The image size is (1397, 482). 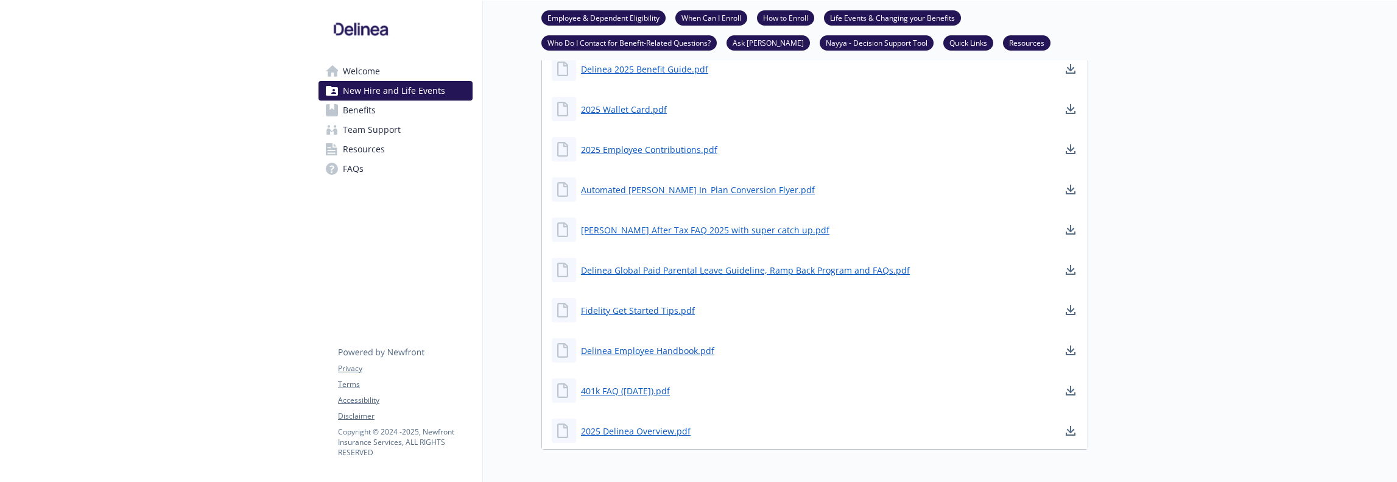 I want to click on span: Team Support, so click(x=371, y=130).